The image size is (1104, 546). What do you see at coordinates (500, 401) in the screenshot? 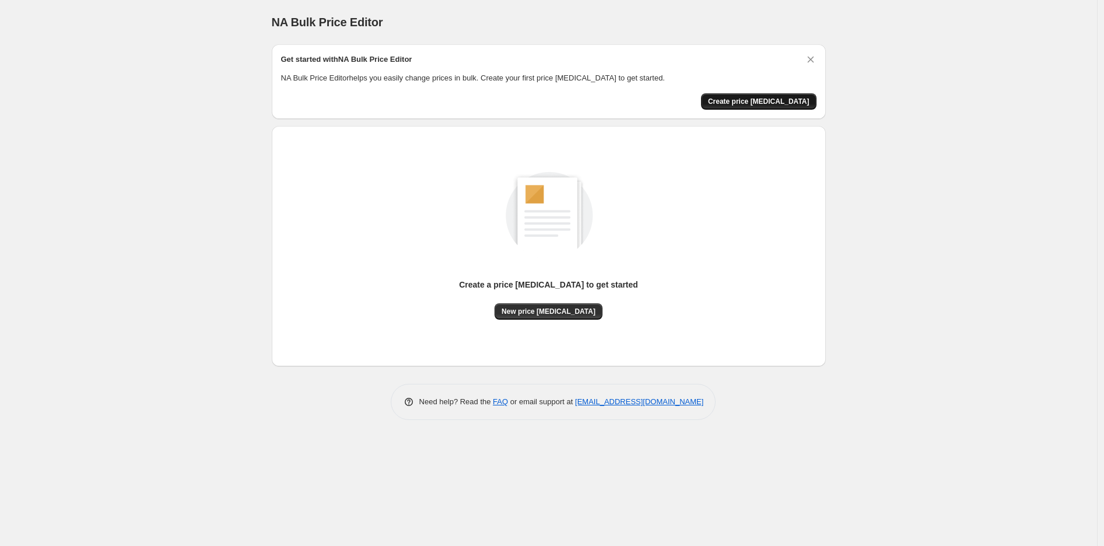
I see `a: FAQ` at bounding box center [500, 401].